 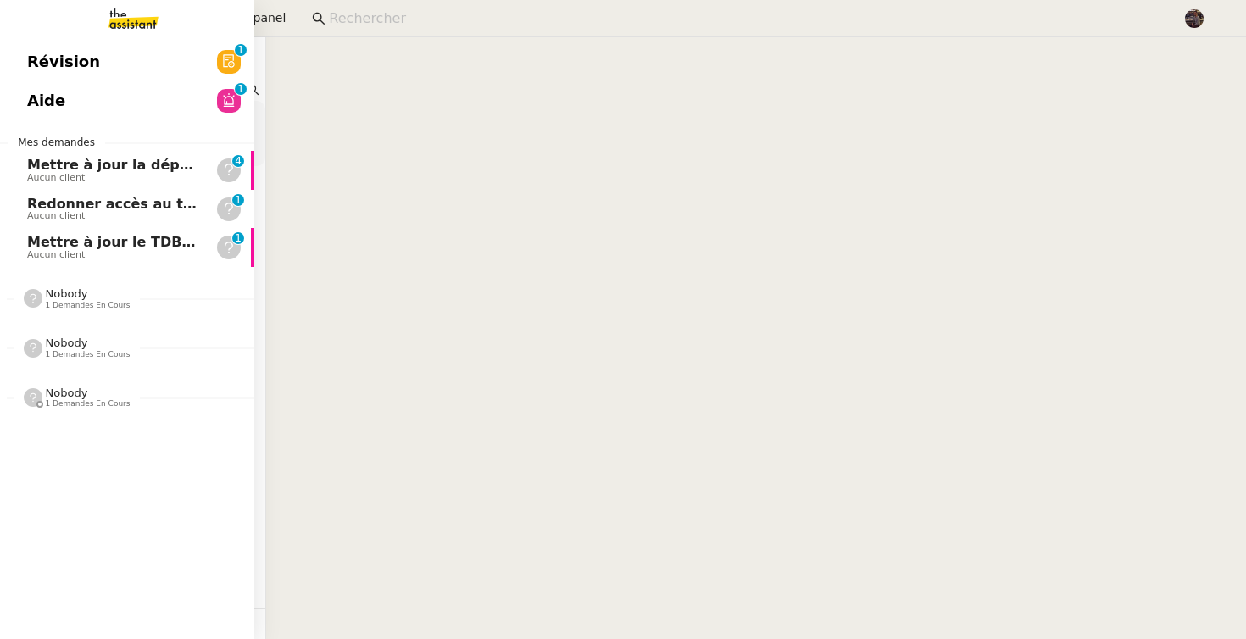 What do you see at coordinates (163, 204) in the screenshot?
I see `span: Redonner accès au tableau de bord` at bounding box center [163, 204].